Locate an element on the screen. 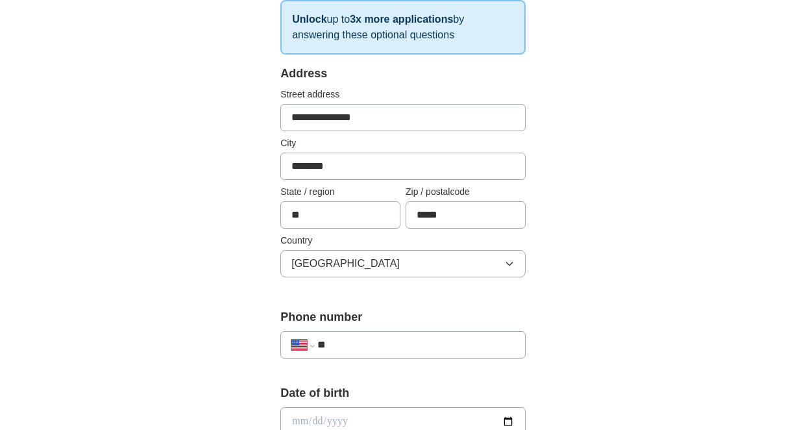 Image resolution: width=806 pixels, height=430 pixels. strong: 3x more applications is located at coordinates (401, 19).